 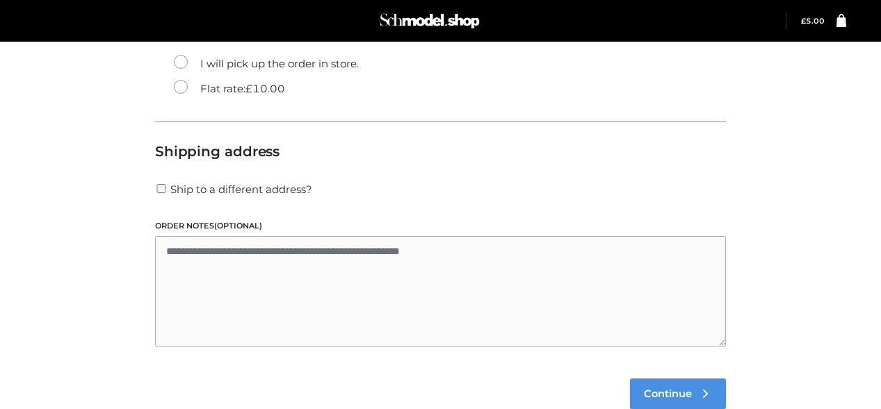 I want to click on span: Continue, so click(x=667, y=394).